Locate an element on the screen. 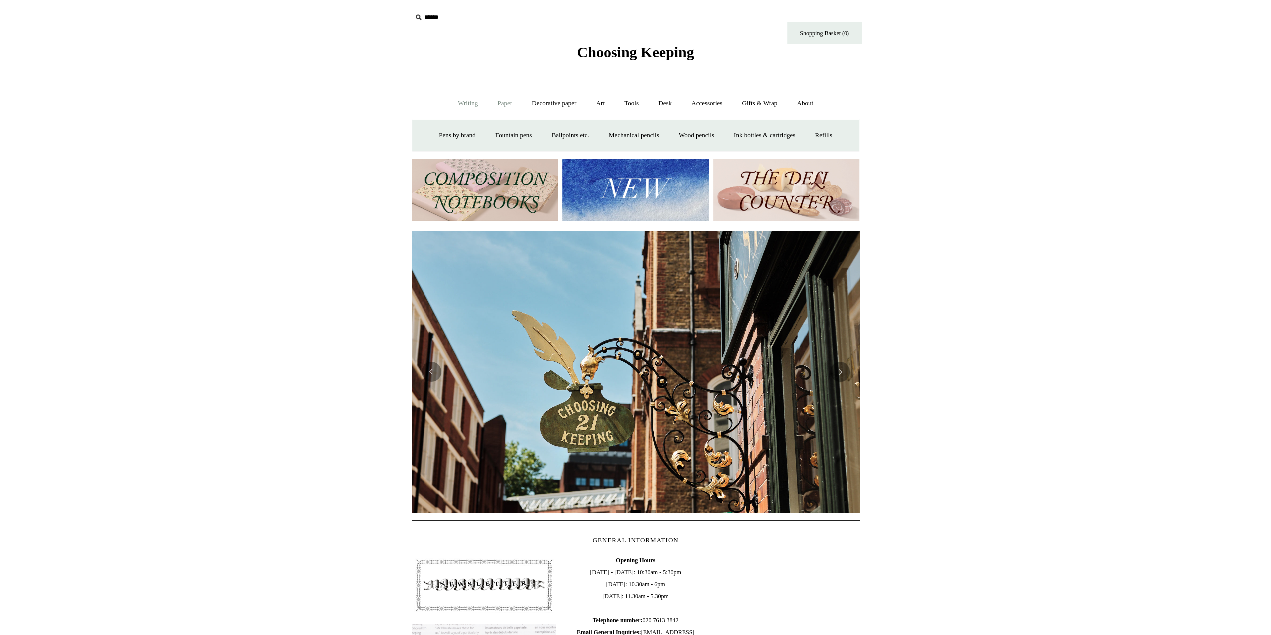 This screenshot has height=635, width=1271. button: Next is located at coordinates (840, 372).